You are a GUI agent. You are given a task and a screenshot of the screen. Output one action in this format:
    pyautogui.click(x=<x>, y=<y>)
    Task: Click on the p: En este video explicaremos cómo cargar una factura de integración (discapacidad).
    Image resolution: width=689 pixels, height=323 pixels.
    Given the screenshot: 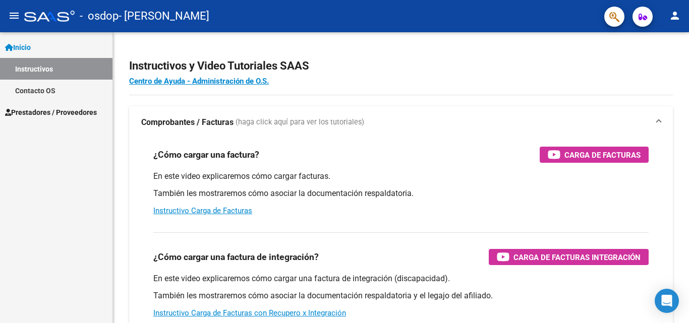 What is the action you would take?
    pyautogui.click(x=401, y=279)
    